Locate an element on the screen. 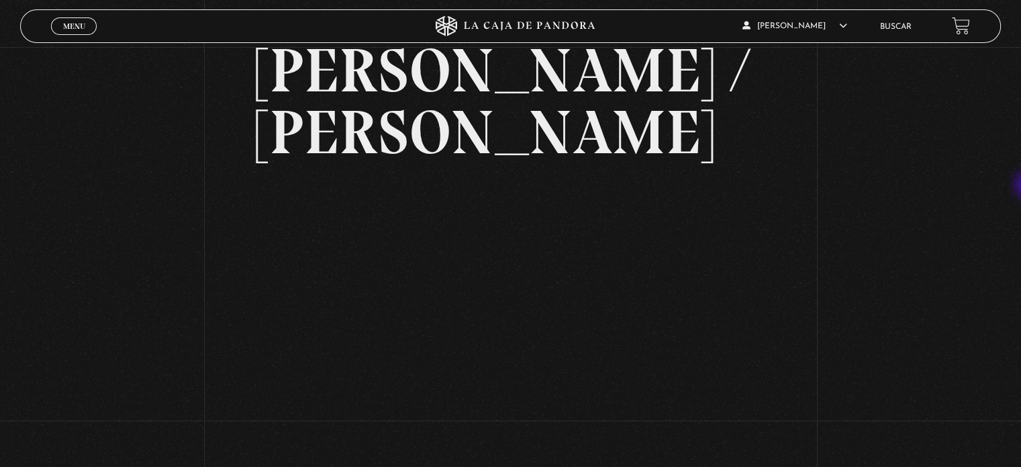 The height and width of the screenshot is (467, 1021). span: Menu is located at coordinates (74, 26).